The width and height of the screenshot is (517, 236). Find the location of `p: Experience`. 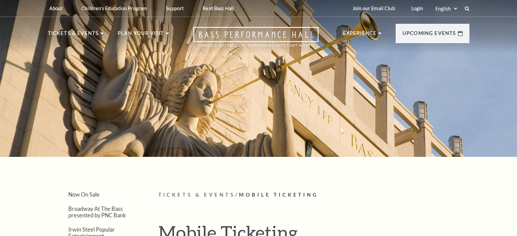

p: Experience is located at coordinates (360, 35).